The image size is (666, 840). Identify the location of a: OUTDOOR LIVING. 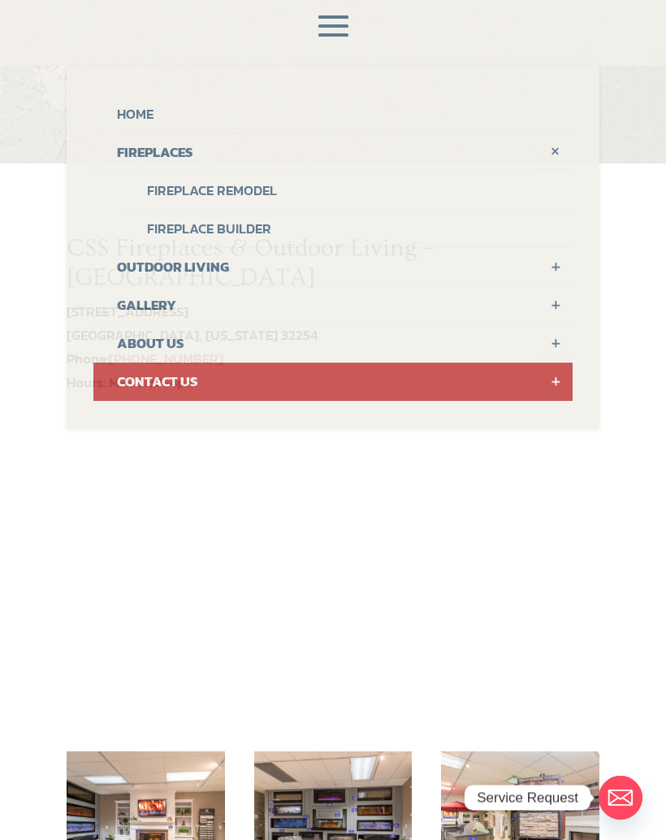
(333, 267).